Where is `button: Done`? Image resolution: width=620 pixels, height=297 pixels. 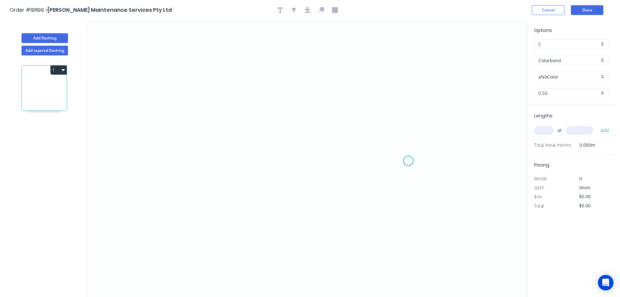
button: Done is located at coordinates (587, 10).